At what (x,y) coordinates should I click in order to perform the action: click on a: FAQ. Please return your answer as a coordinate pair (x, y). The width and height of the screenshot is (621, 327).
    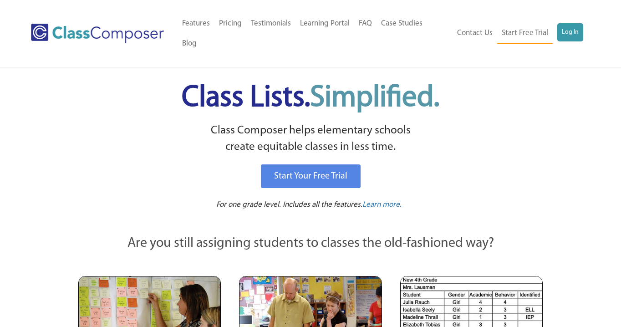
    Looking at the image, I should click on (365, 24).